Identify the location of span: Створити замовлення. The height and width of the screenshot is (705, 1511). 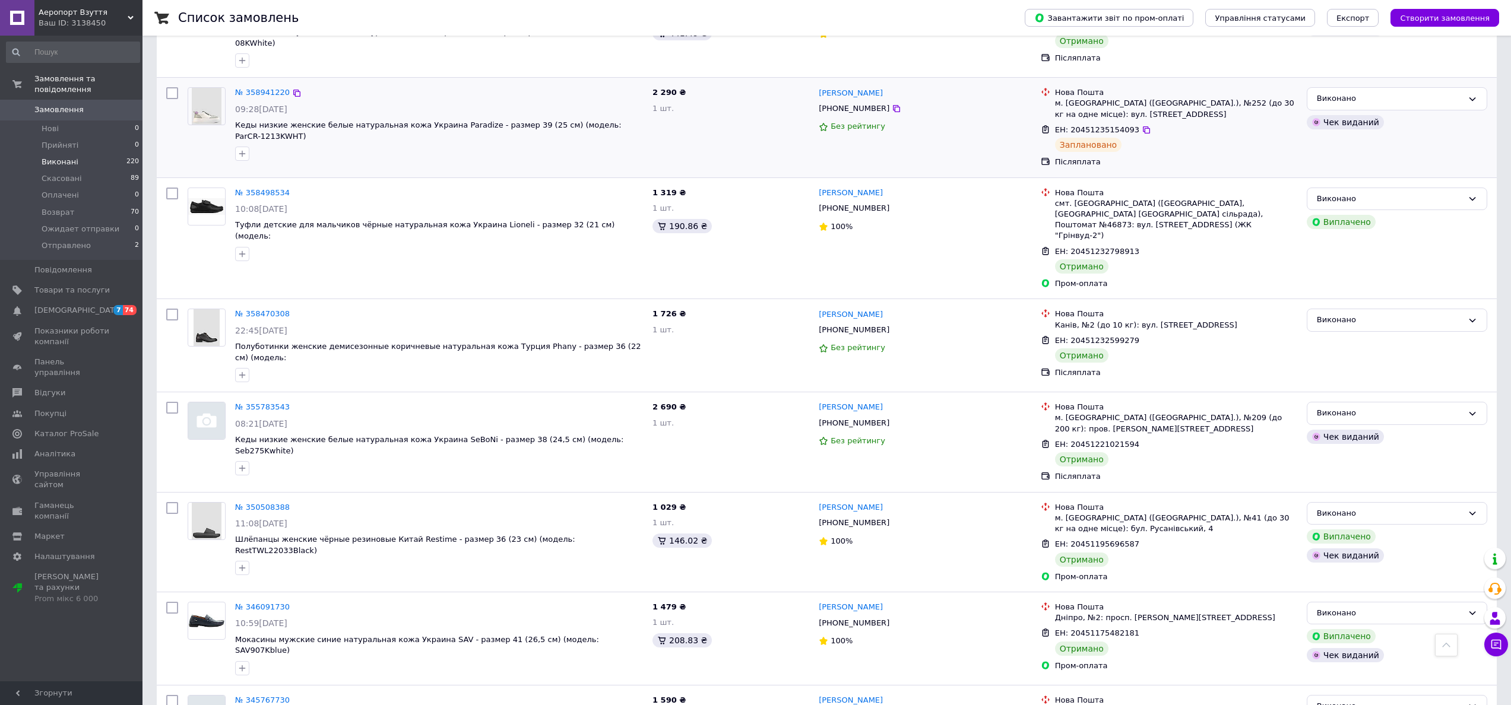
(1445, 18).